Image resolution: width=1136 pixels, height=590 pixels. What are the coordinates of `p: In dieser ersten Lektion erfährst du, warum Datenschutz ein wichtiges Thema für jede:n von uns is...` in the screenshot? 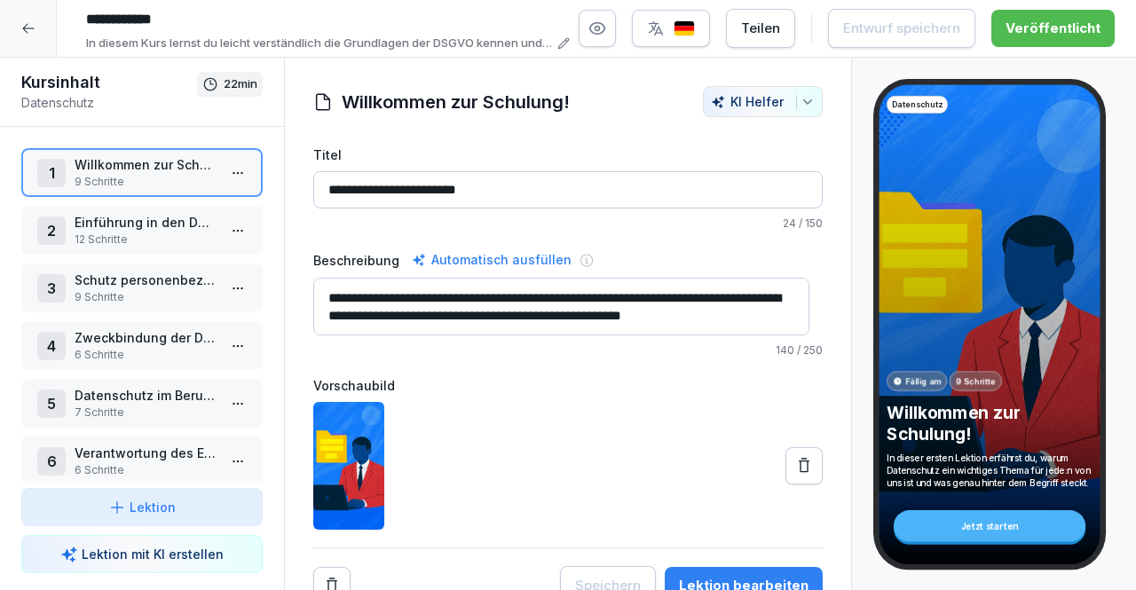 It's located at (990, 470).